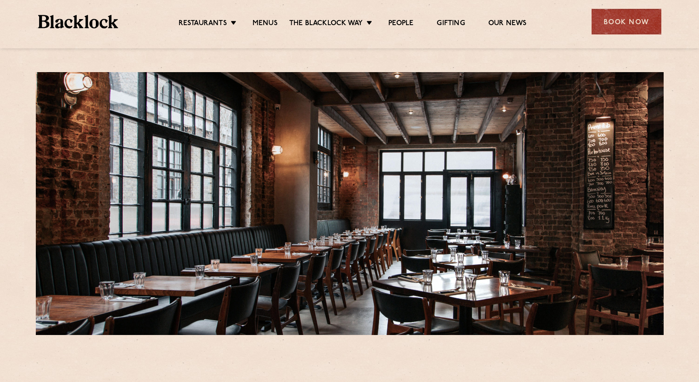 This screenshot has height=382, width=699. Describe the element at coordinates (508, 24) in the screenshot. I see `a: Our News` at that location.